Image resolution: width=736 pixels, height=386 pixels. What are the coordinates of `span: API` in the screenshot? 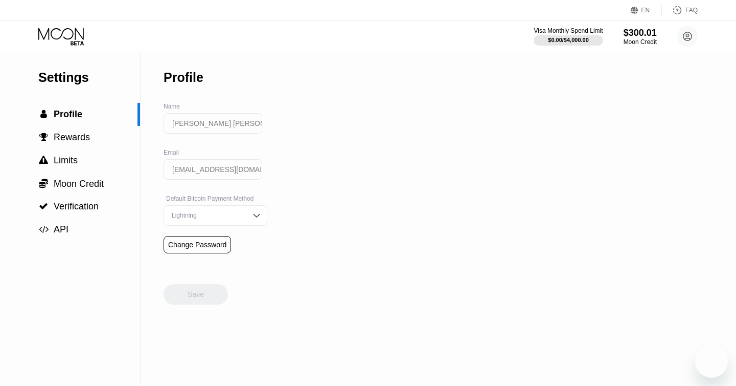 It's located at (61, 229).